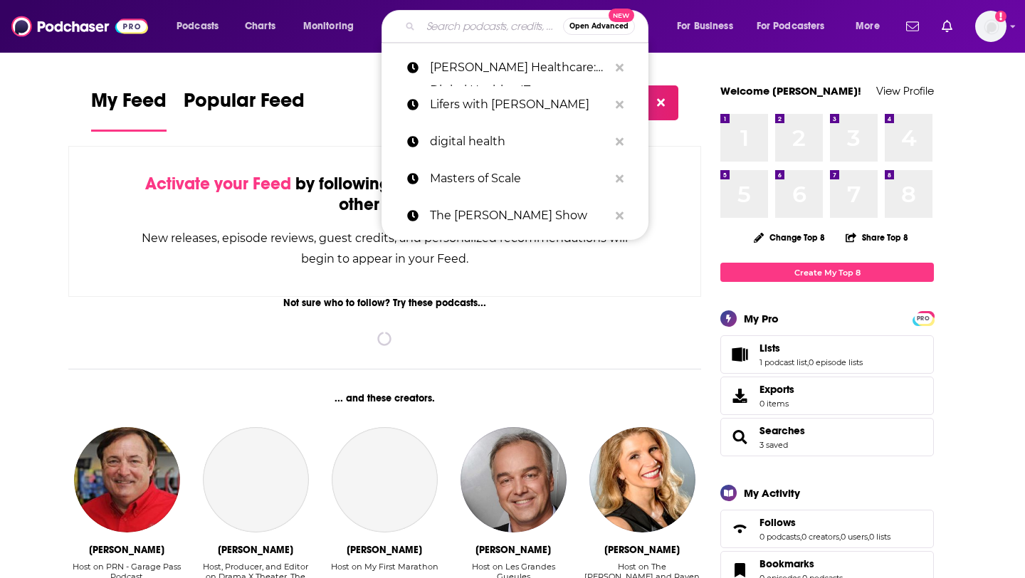  What do you see at coordinates (519, 179) in the screenshot?
I see `p: Masters of Scale` at bounding box center [519, 179].